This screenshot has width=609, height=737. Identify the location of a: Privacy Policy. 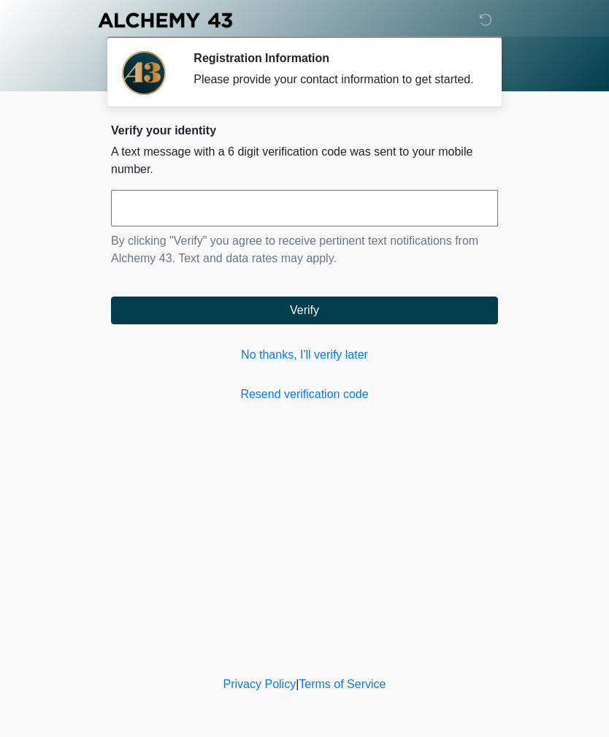
(260, 684).